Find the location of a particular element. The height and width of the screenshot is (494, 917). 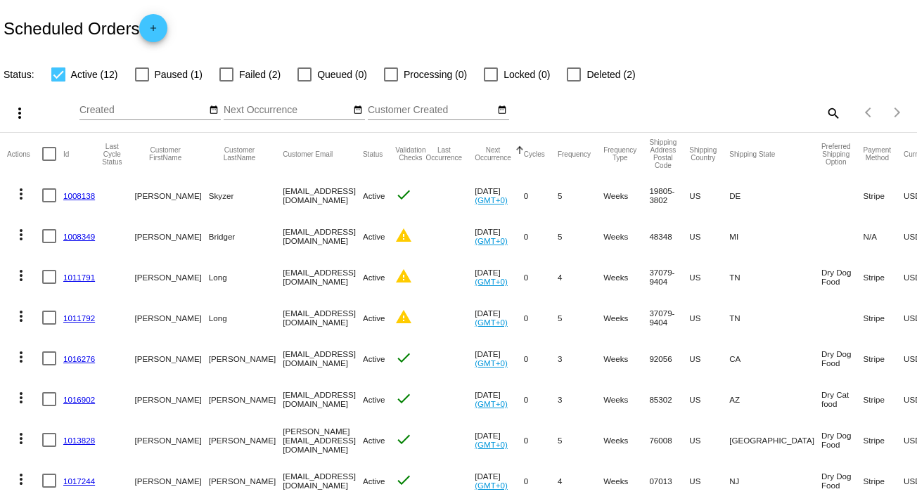

button: Change sorting for NextOccurrenceUtc is located at coordinates (493, 154).